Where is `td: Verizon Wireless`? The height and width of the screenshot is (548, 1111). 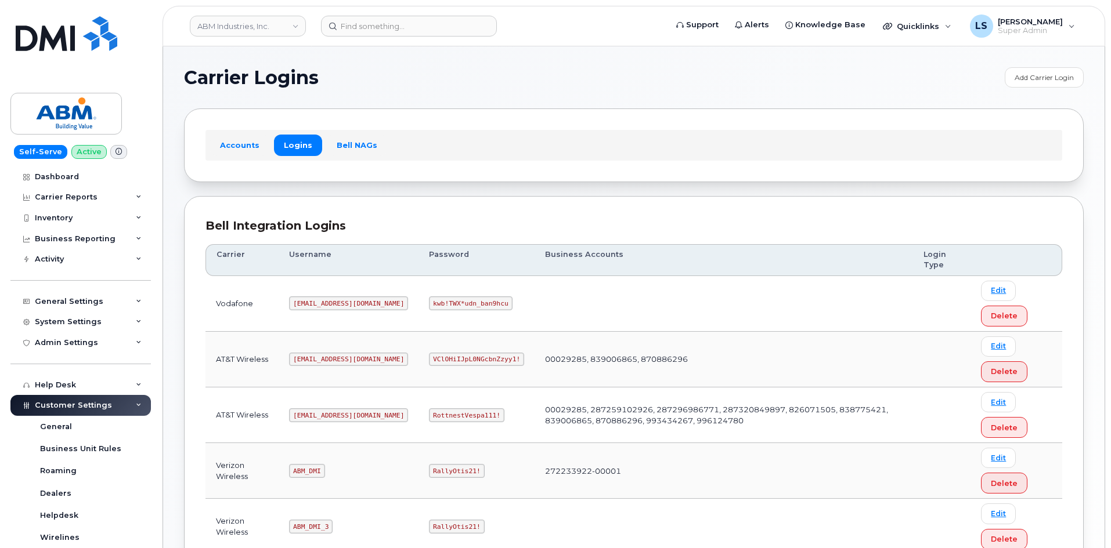
td: Verizon Wireless is located at coordinates (242, 471).